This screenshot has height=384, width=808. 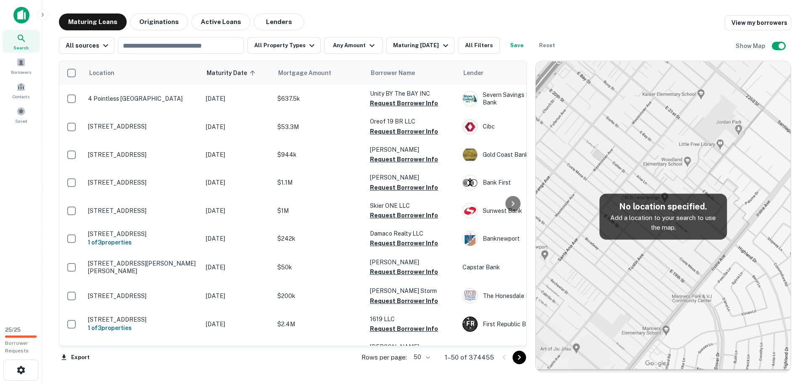 I want to click on button: All sources, so click(x=87, y=45).